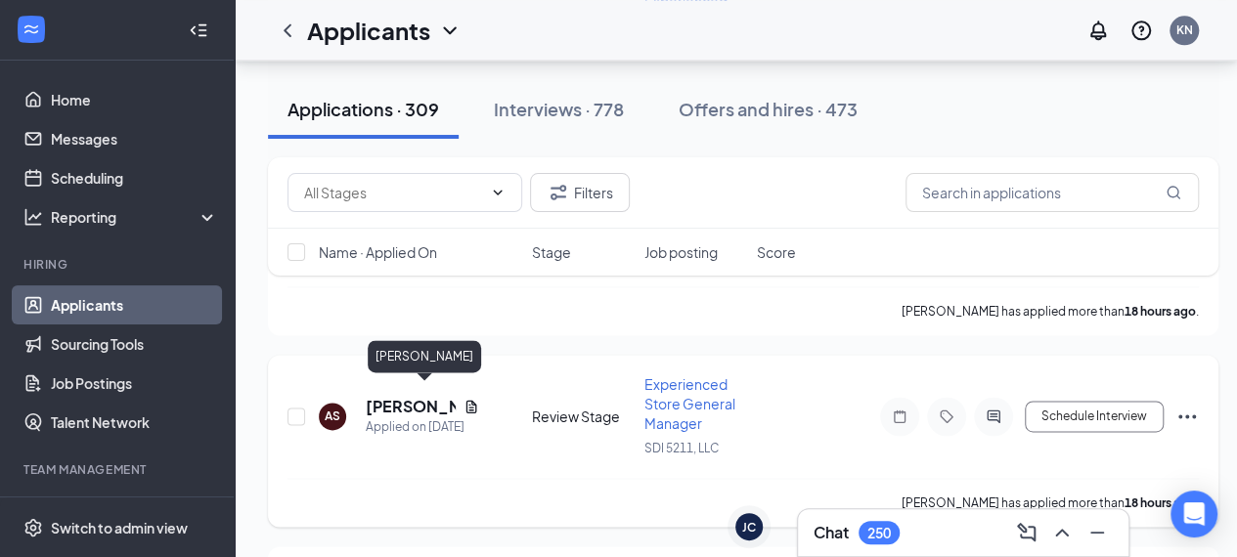  Describe the element at coordinates (900, 417) in the screenshot. I see `svg: Note` at that location.